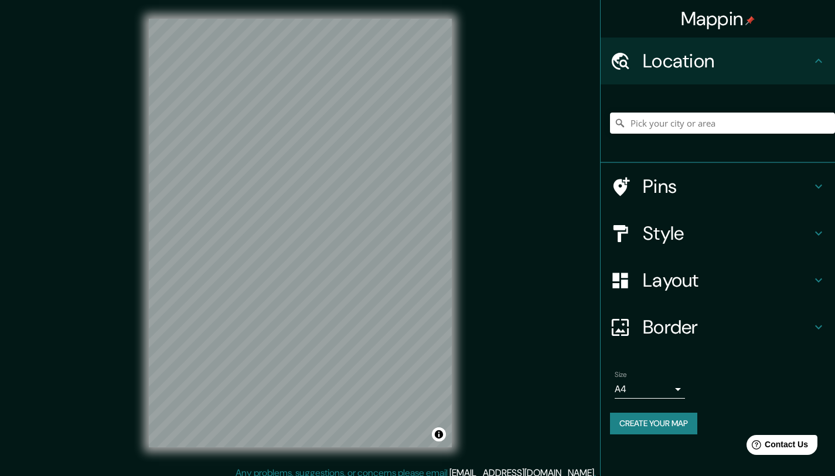 The image size is (835, 476). What do you see at coordinates (750, 21) in the screenshot?
I see `img: pin-icon.png` at bounding box center [750, 21].